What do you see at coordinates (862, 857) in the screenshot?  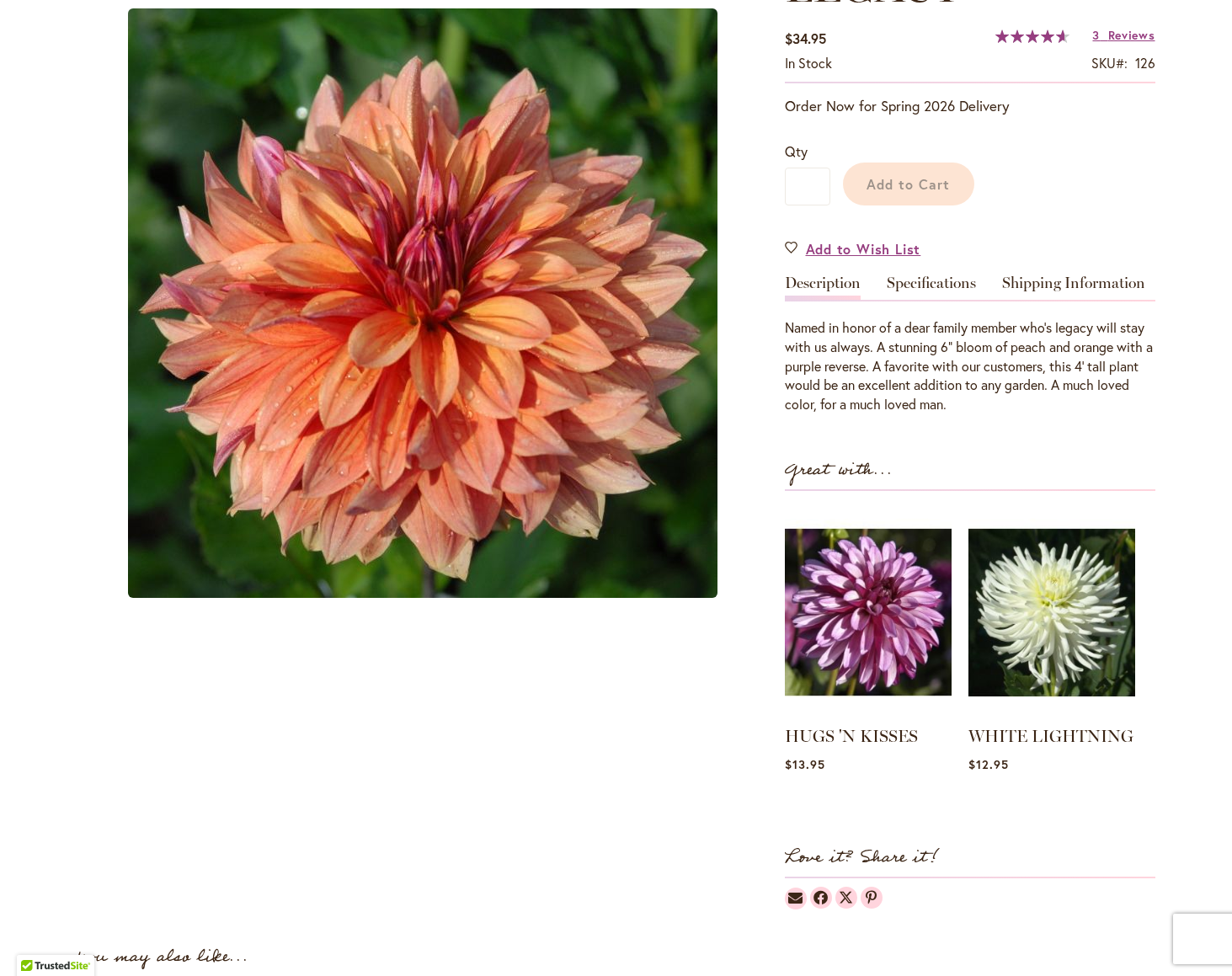 I see `strong: Love it? Share it!` at bounding box center [862, 857].